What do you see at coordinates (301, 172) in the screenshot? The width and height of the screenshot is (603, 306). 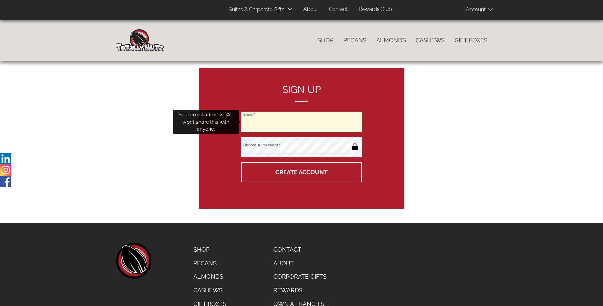 I see `button: Create Account` at bounding box center [301, 172].